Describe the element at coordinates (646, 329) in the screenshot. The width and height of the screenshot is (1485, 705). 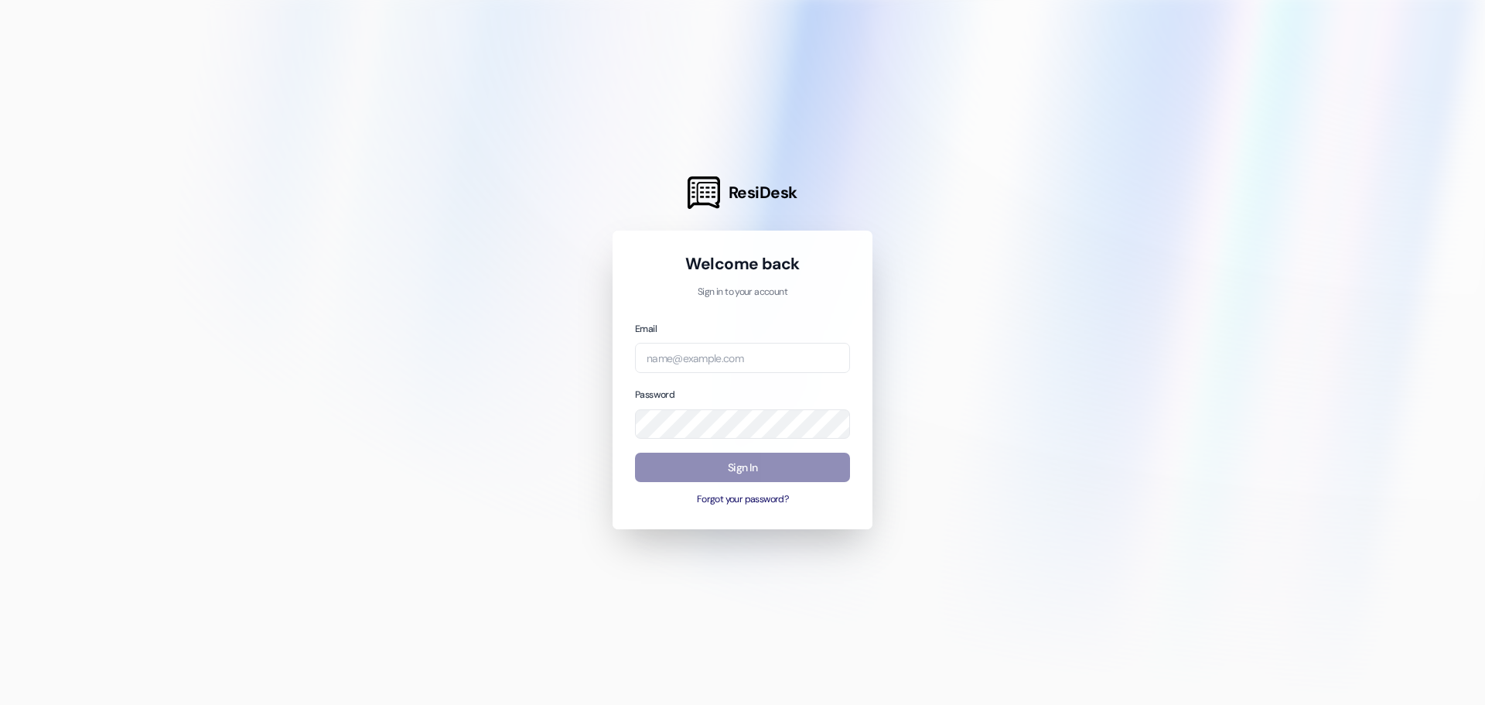
I see `label: Email` at that location.